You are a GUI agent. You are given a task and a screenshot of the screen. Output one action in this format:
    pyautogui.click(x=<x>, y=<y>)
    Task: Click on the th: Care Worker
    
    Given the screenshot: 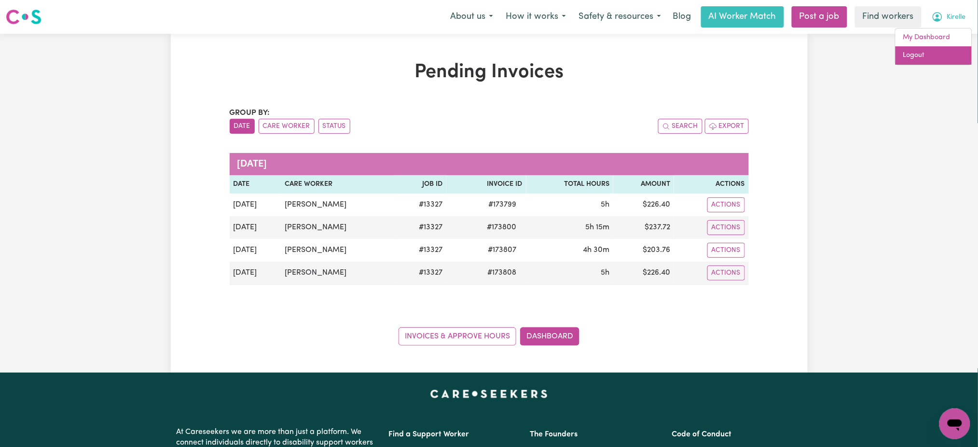 What is the action you would take?
    pyautogui.click(x=338, y=184)
    